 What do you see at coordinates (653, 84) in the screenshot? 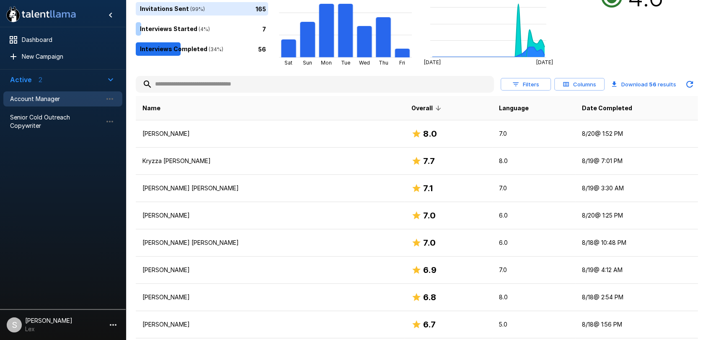
I see `b: 56` at bounding box center [653, 84].